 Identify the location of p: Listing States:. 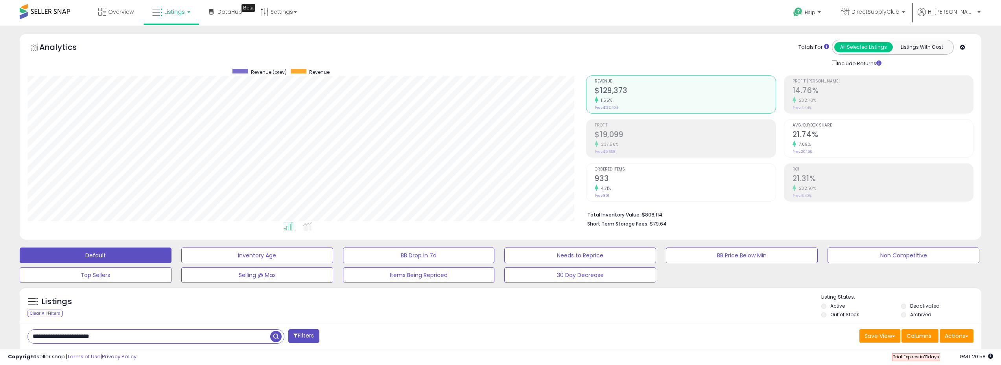
(901, 297).